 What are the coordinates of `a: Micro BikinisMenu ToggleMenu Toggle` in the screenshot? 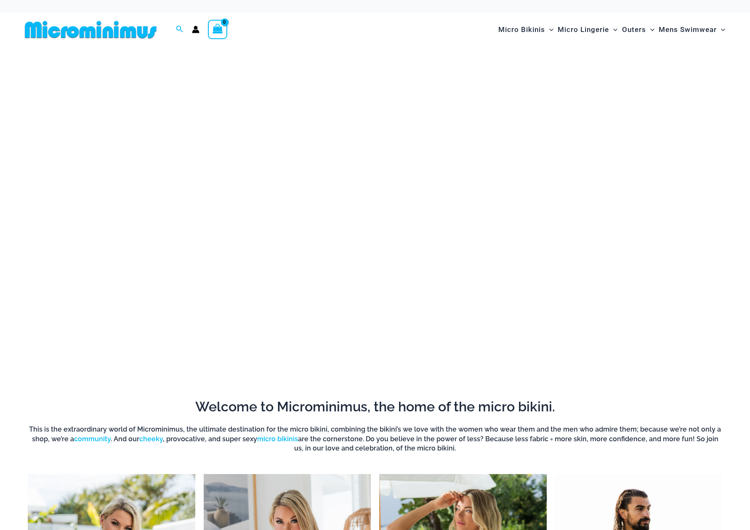 It's located at (525, 29).